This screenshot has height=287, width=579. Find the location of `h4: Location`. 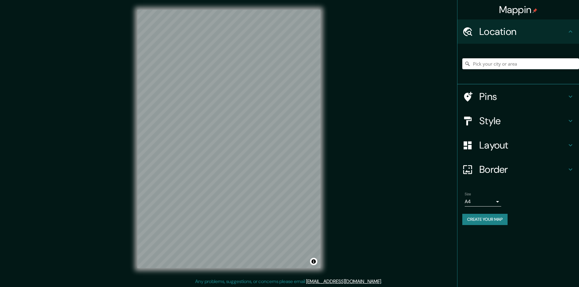

h4: Location is located at coordinates (523, 32).